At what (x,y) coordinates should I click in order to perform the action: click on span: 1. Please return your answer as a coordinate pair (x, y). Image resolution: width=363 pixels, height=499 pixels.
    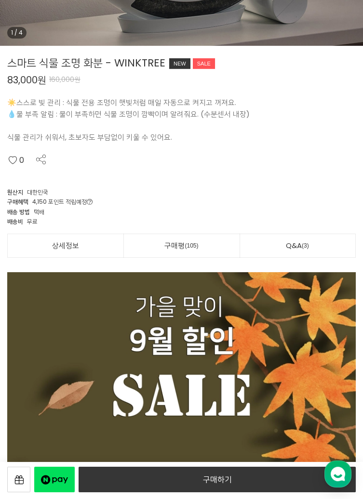
    Looking at the image, I should click on (12, 32).